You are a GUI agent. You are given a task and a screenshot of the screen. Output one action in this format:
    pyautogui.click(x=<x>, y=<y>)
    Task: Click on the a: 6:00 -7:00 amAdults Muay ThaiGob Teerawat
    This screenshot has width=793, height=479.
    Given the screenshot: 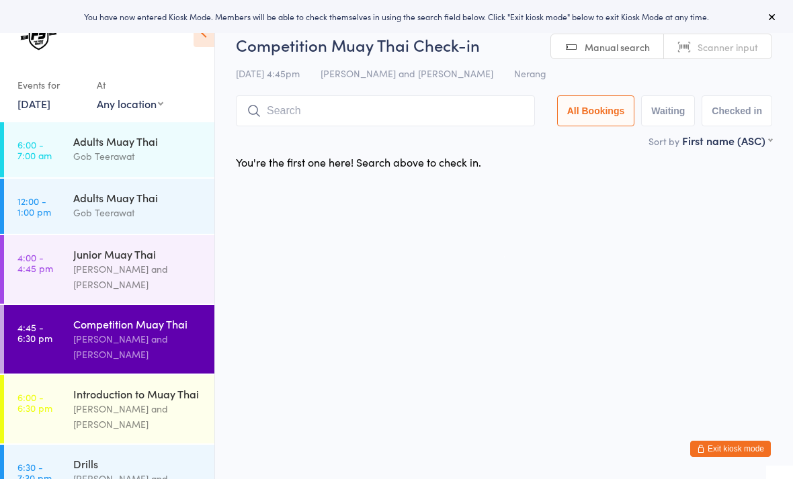 What is the action you would take?
    pyautogui.click(x=109, y=150)
    